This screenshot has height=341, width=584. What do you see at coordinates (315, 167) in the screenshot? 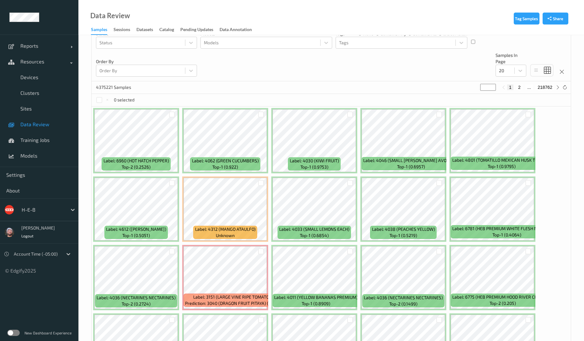
I see `span: top-1 (0.9753)` at bounding box center [315, 167].